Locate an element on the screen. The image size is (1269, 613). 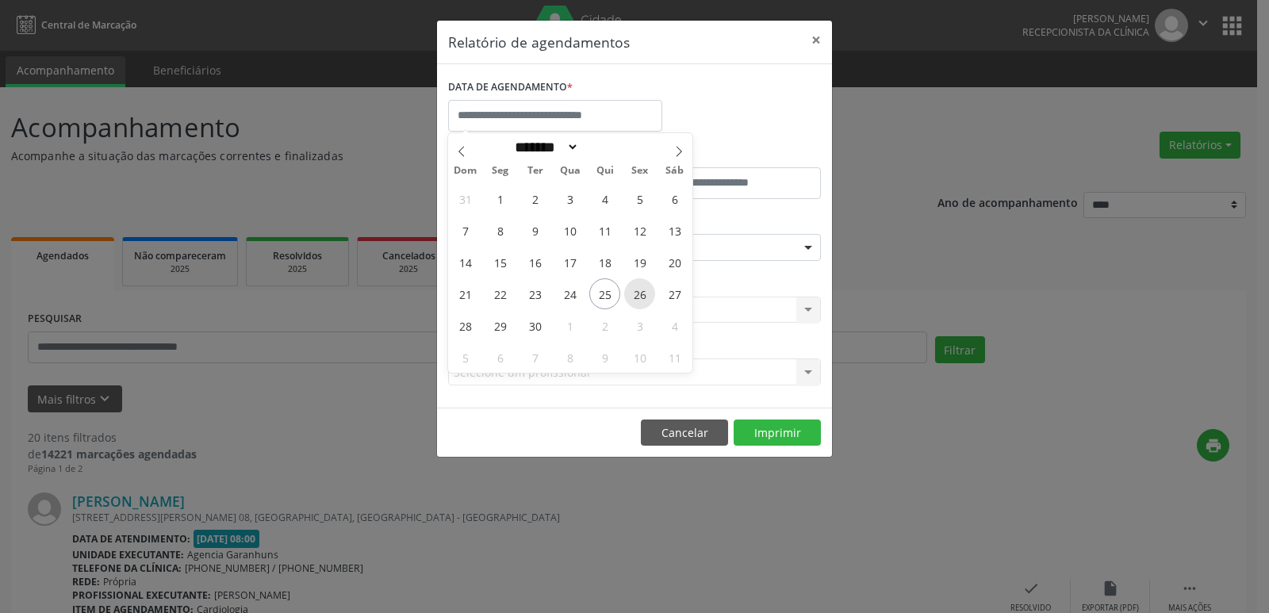
span: Setembro 29, 2025 is located at coordinates (500, 325).